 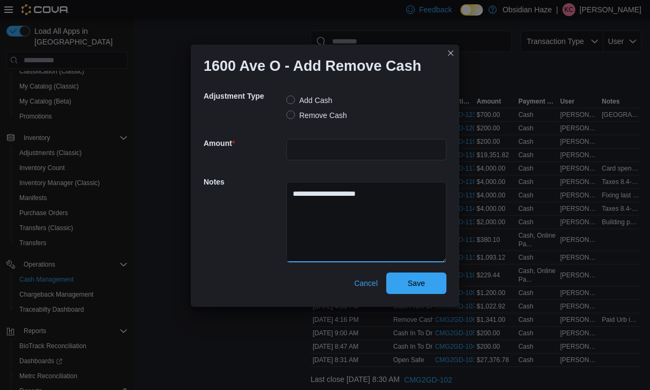 I want to click on button: Cancel, so click(x=366, y=283).